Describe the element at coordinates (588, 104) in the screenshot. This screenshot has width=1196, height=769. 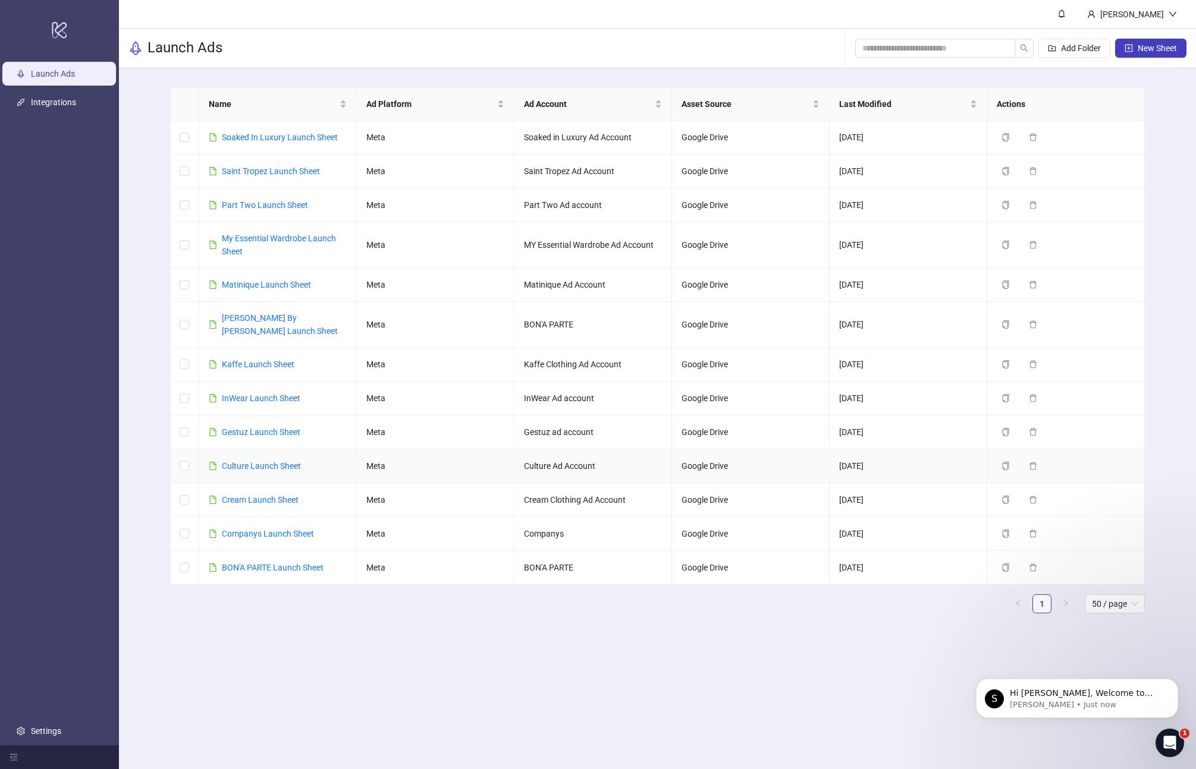
I see `span: Ad Account` at that location.